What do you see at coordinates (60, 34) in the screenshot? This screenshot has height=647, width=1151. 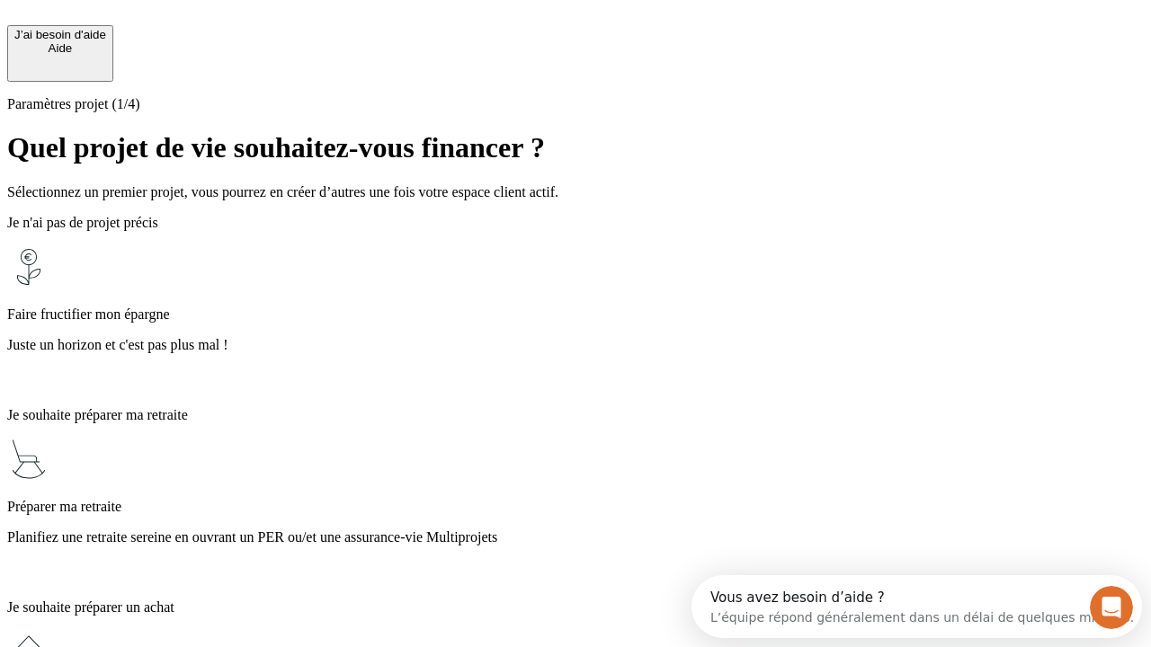 I see `div: J’ai besoin d'aide` at bounding box center [60, 34].